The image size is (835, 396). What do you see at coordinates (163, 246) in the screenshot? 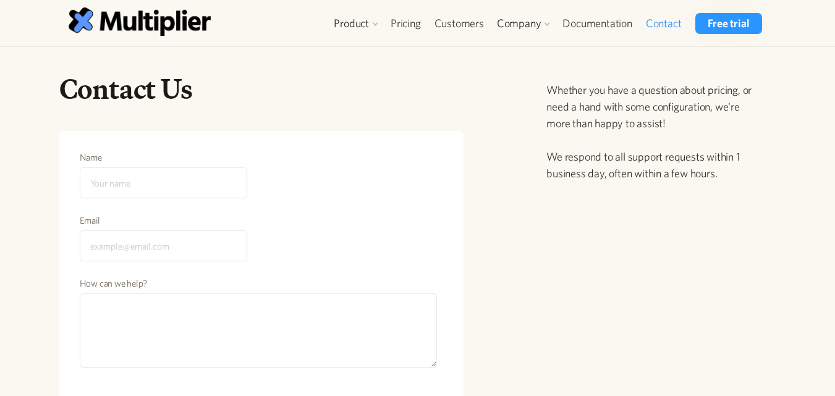
I see `input: example@email.com` at bounding box center [163, 246].